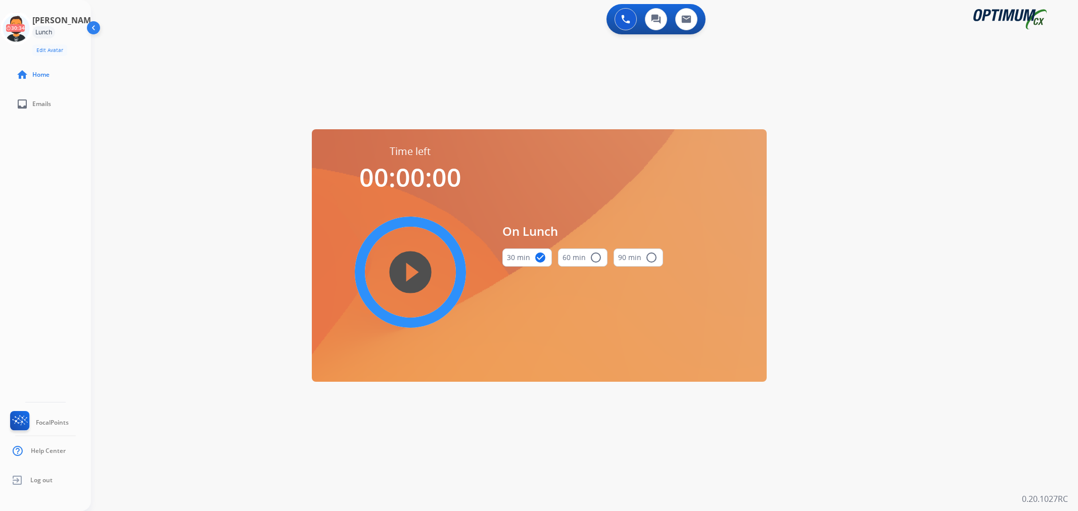  I want to click on span: On Lunch, so click(583, 231).